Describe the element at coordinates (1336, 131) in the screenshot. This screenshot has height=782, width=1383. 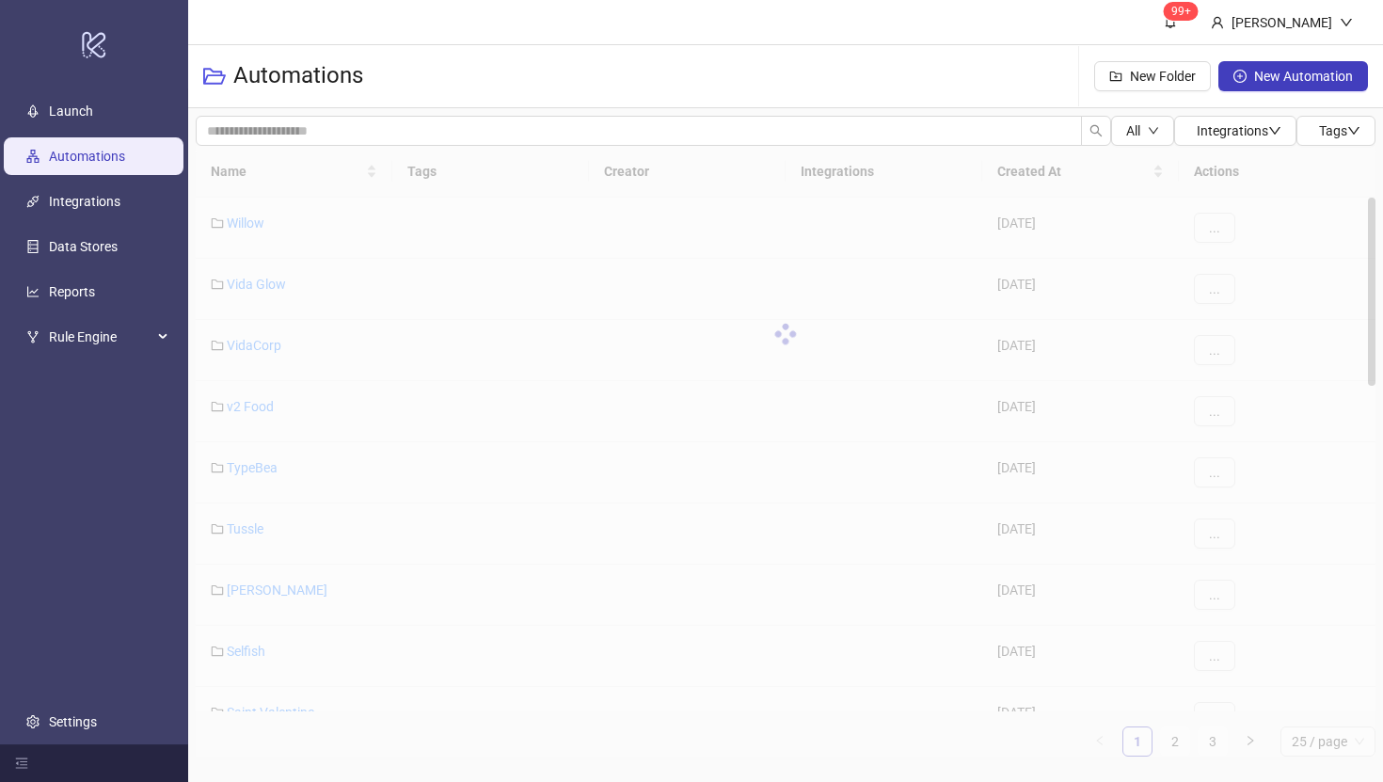
I see `button: Tagsdown` at that location.